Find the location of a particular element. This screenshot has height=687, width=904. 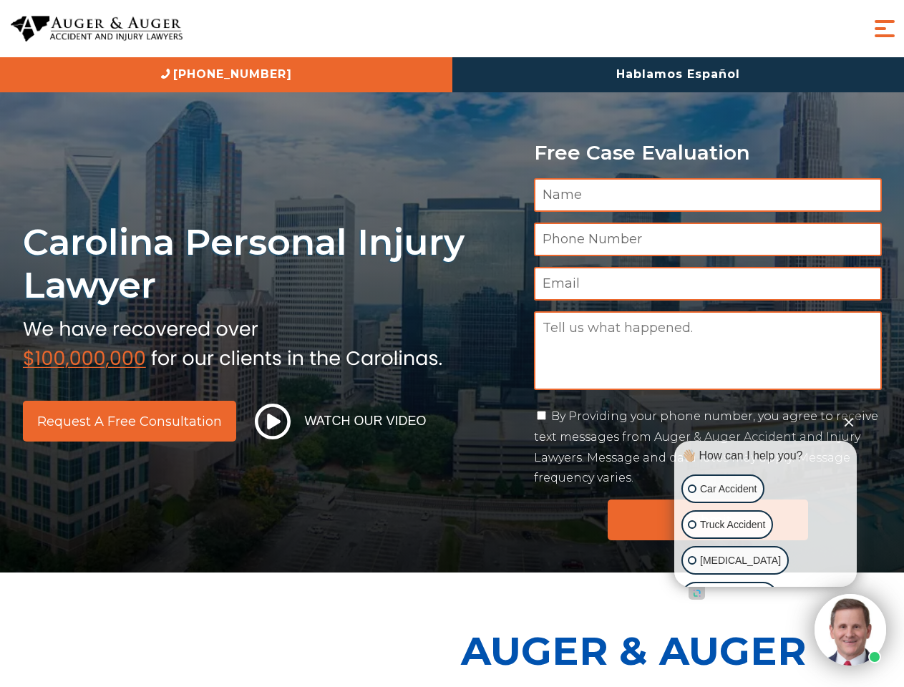

a: Open intaker chat is located at coordinates (697, 594).